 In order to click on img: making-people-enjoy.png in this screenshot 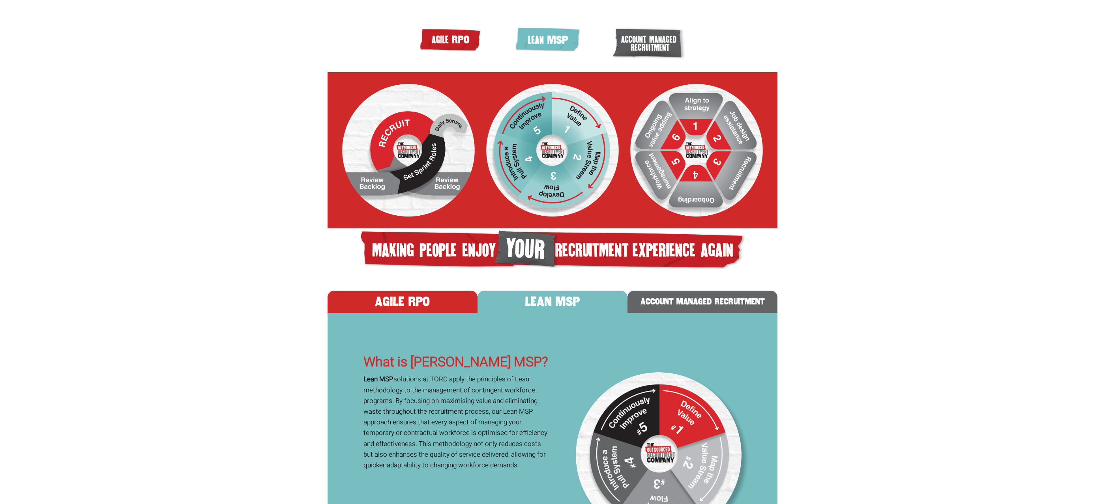, I will do `click(552, 251)`.